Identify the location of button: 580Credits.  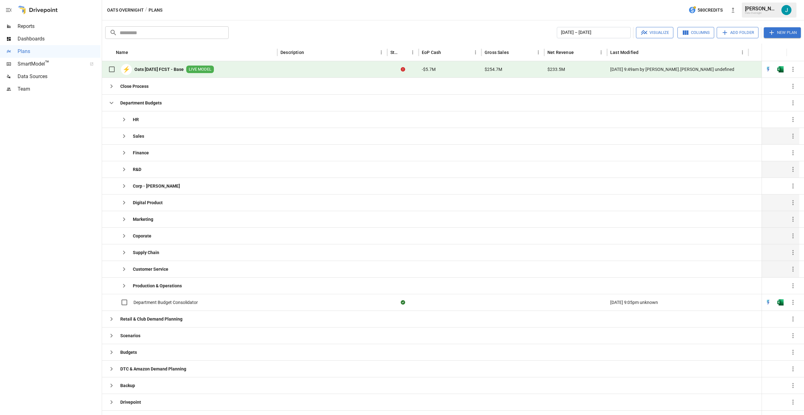
(705, 10).